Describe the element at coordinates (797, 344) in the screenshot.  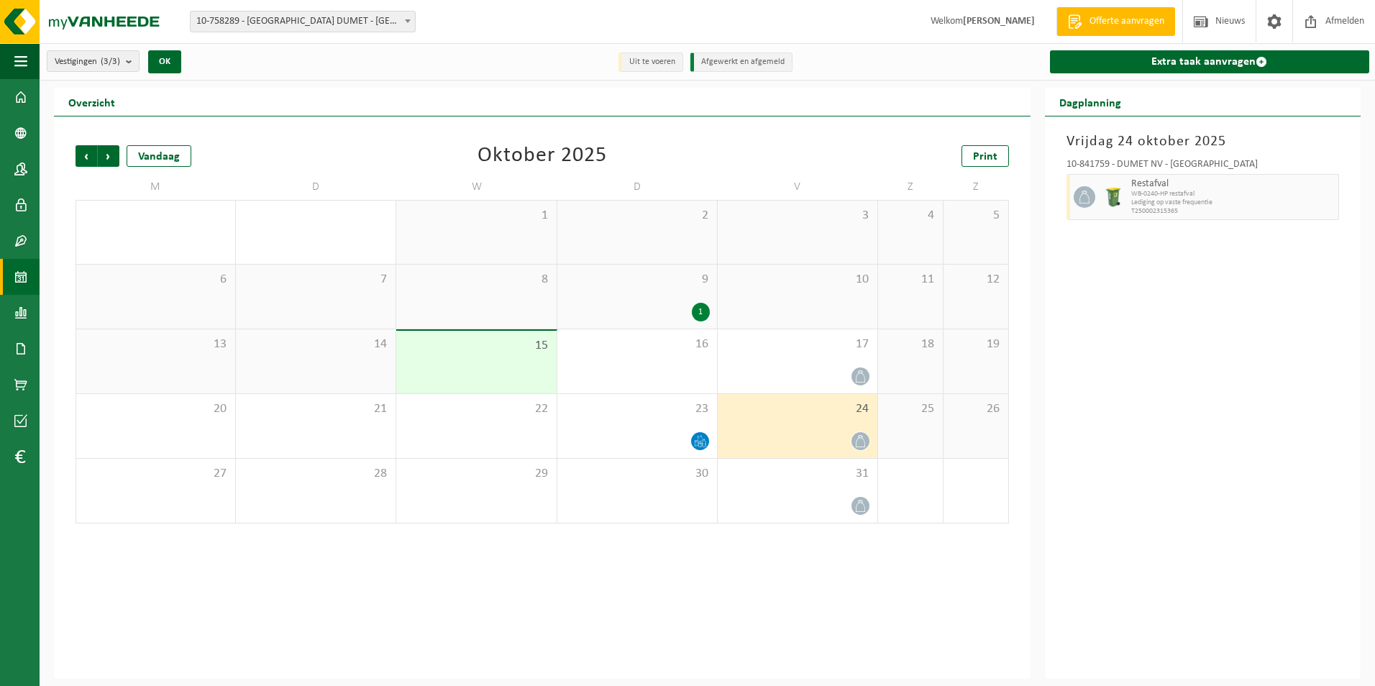
I see `span: 17` at that location.